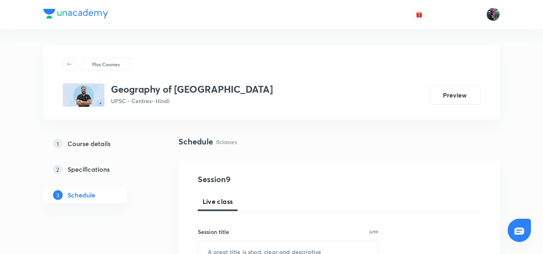 This screenshot has height=254, width=543. Describe the element at coordinates (58, 144) in the screenshot. I see `p: 1` at that location.